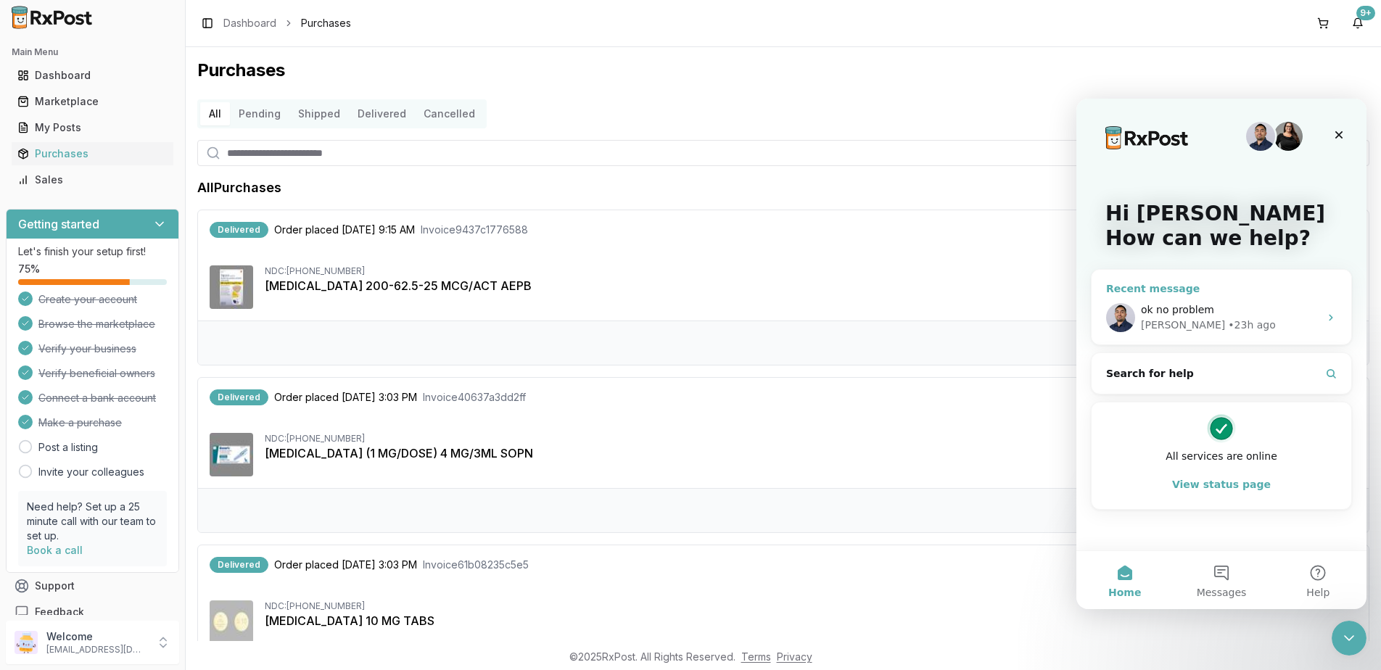 The height and width of the screenshot is (670, 1381). I want to click on a: Cancelled, so click(449, 114).